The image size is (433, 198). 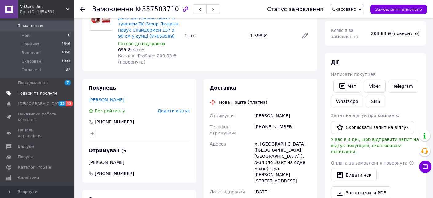 I want to click on span: Покупець, so click(x=102, y=88).